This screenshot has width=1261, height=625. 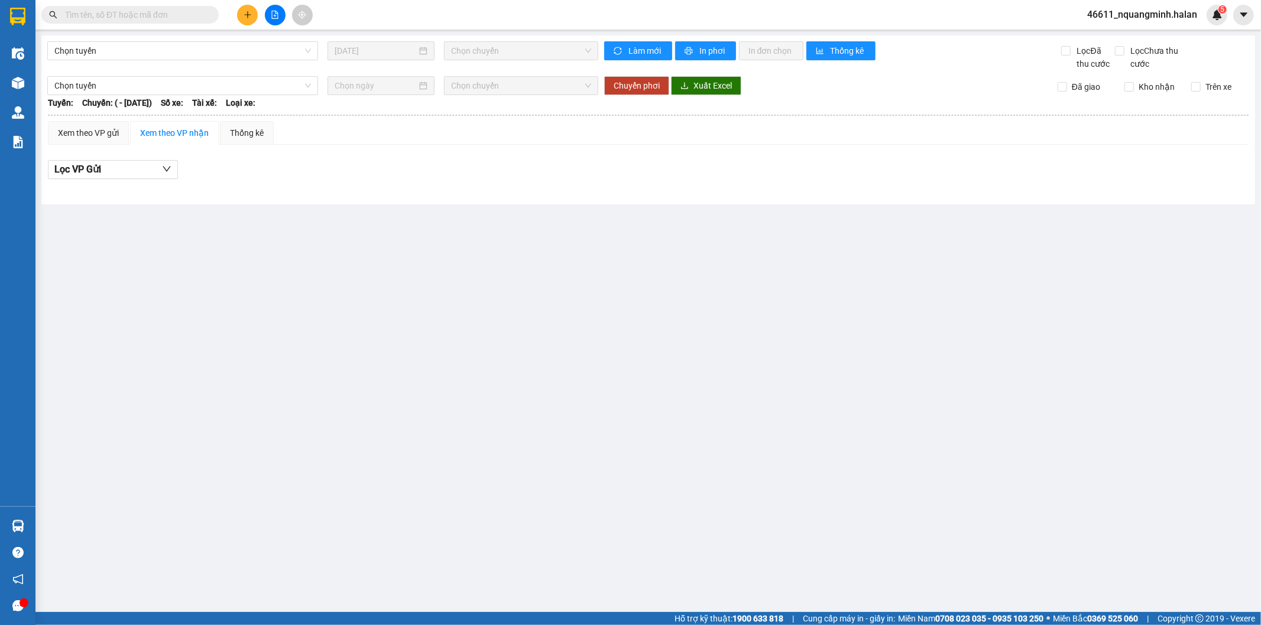 I want to click on span: 5, so click(x=1222, y=9).